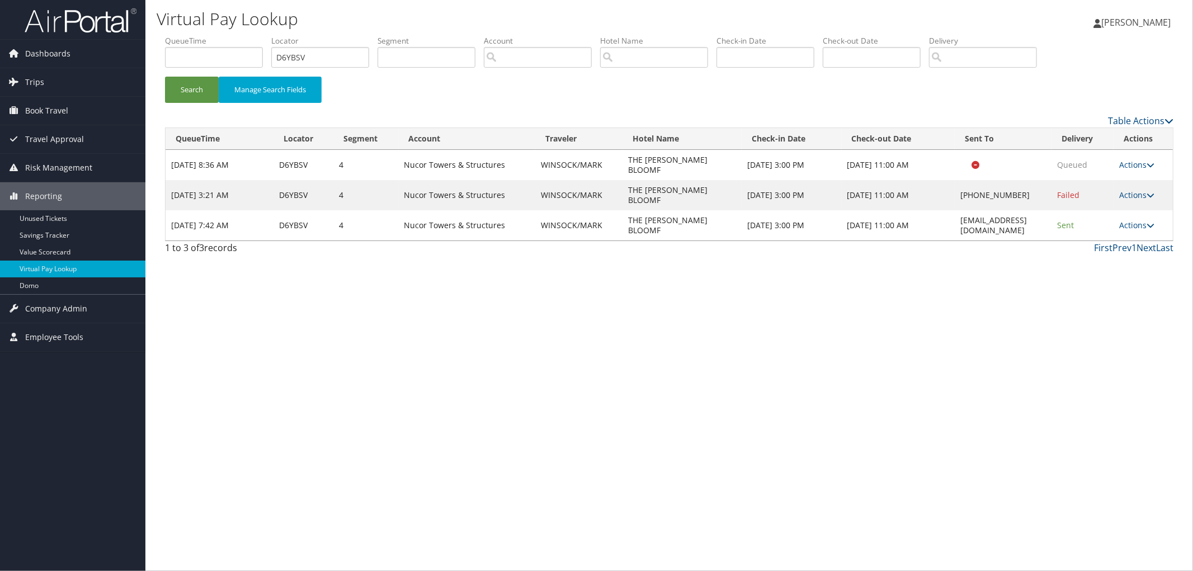  What do you see at coordinates (498, 19) in the screenshot?
I see `h1: Virtual Pay Lookup` at bounding box center [498, 19].